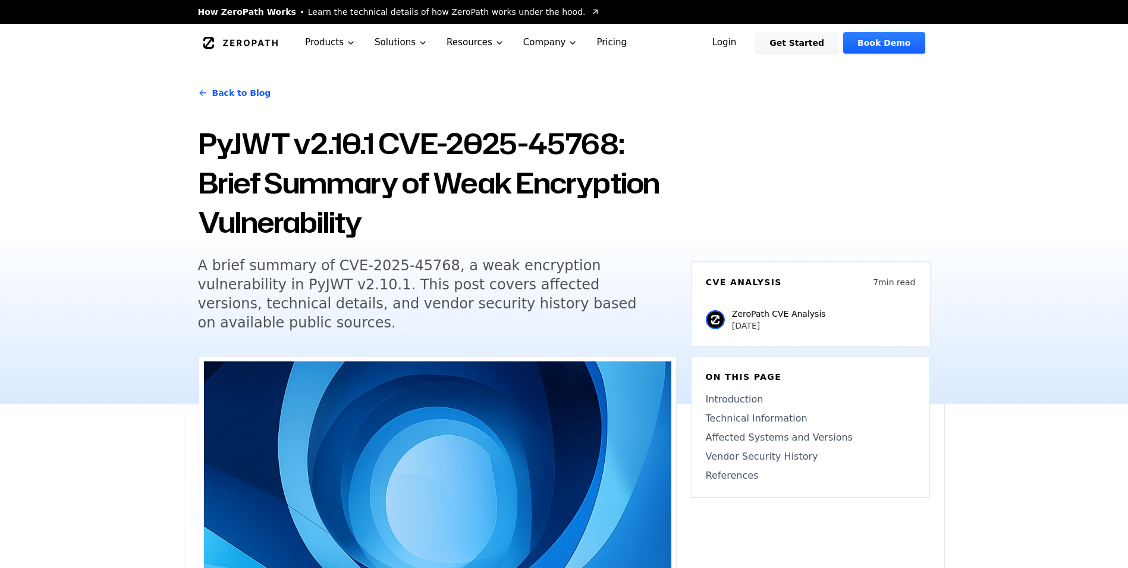  What do you see at coordinates (811, 456) in the screenshot?
I see `a: Vendor Security History` at bounding box center [811, 456].